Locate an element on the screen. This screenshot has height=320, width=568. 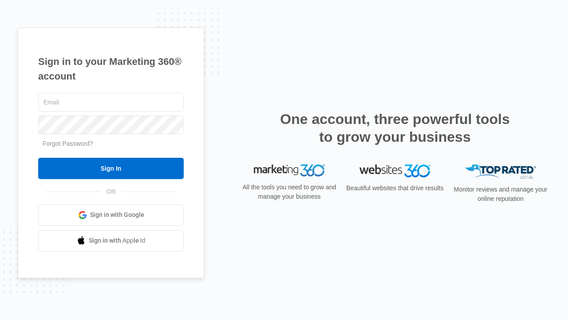
a: Forgot Password? is located at coordinates (68, 143).